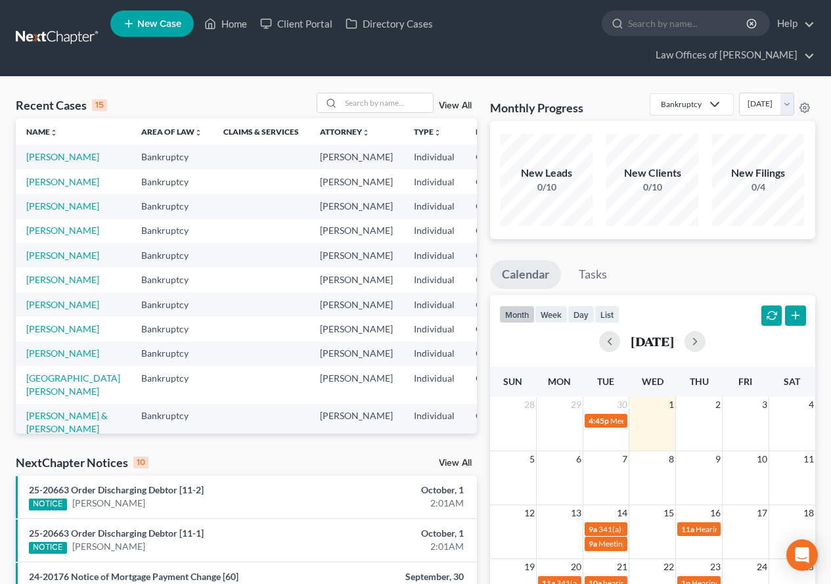 Image resolution: width=831 pixels, height=584 pixels. Describe the element at coordinates (758, 173) in the screenshot. I see `div: New Filings` at that location.